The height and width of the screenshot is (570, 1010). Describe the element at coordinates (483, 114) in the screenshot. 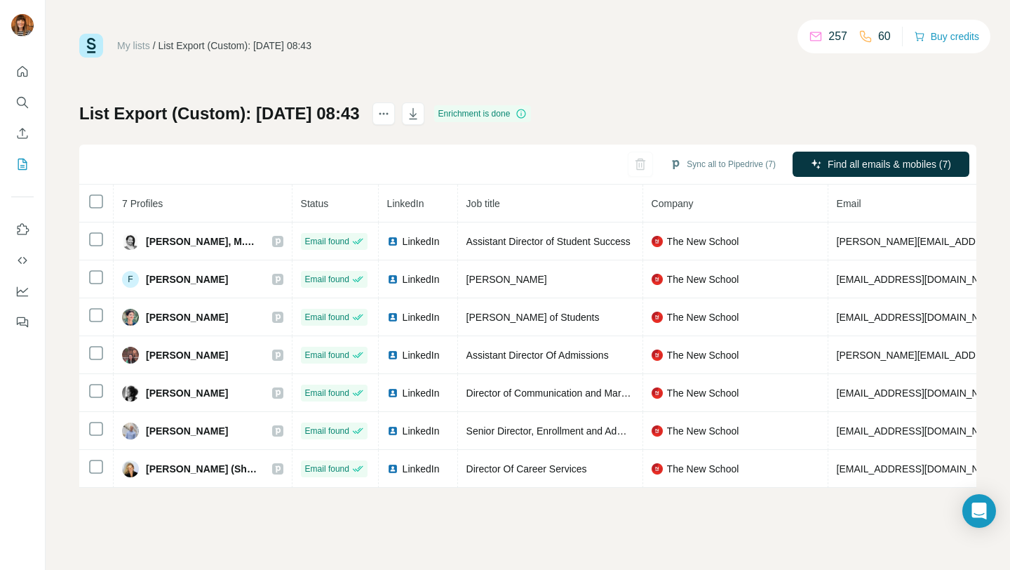

I see `div: Enrichment is done` at that location.